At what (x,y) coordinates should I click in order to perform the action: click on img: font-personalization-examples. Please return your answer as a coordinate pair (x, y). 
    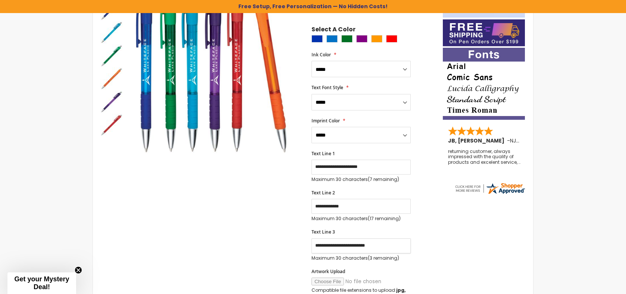
    Looking at the image, I should click on (484, 84).